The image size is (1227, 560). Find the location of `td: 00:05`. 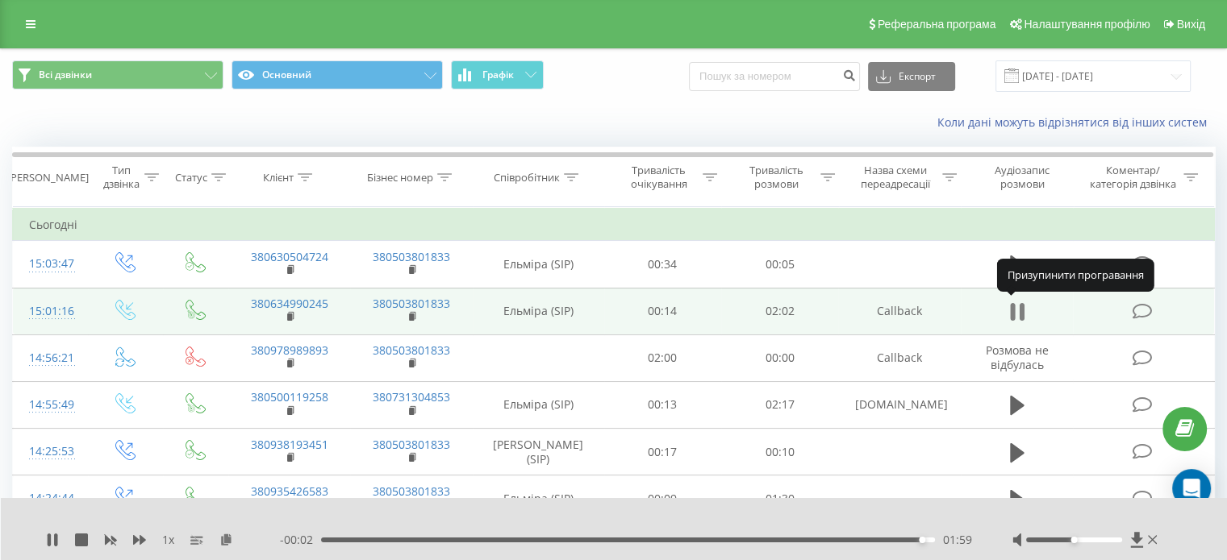

td: 00:05 is located at coordinates (779, 265).